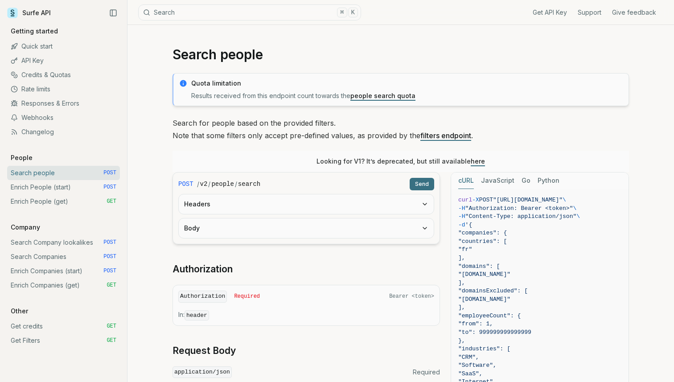 This screenshot has height=382, width=674. Describe the element at coordinates (113, 13) in the screenshot. I see `button: Collapse Sidebar` at that location.